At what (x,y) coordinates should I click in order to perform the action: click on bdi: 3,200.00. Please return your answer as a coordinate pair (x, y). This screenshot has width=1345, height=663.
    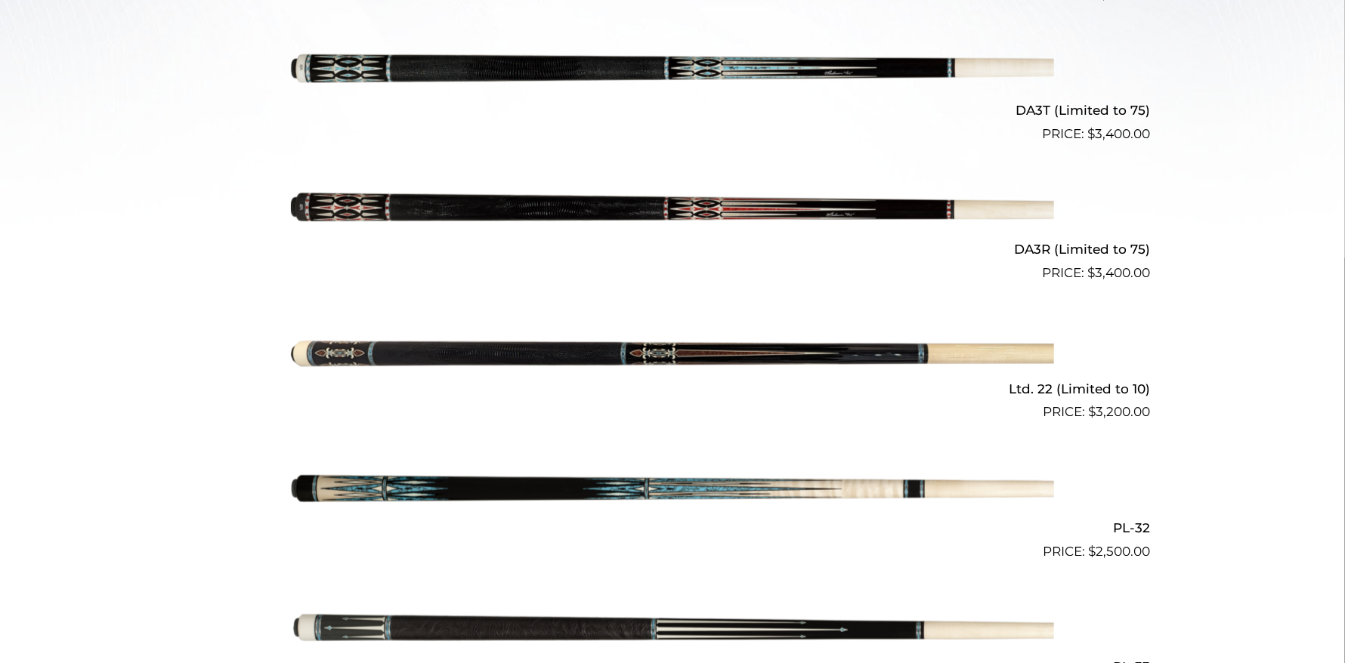
    Looking at the image, I should click on (1119, 412).